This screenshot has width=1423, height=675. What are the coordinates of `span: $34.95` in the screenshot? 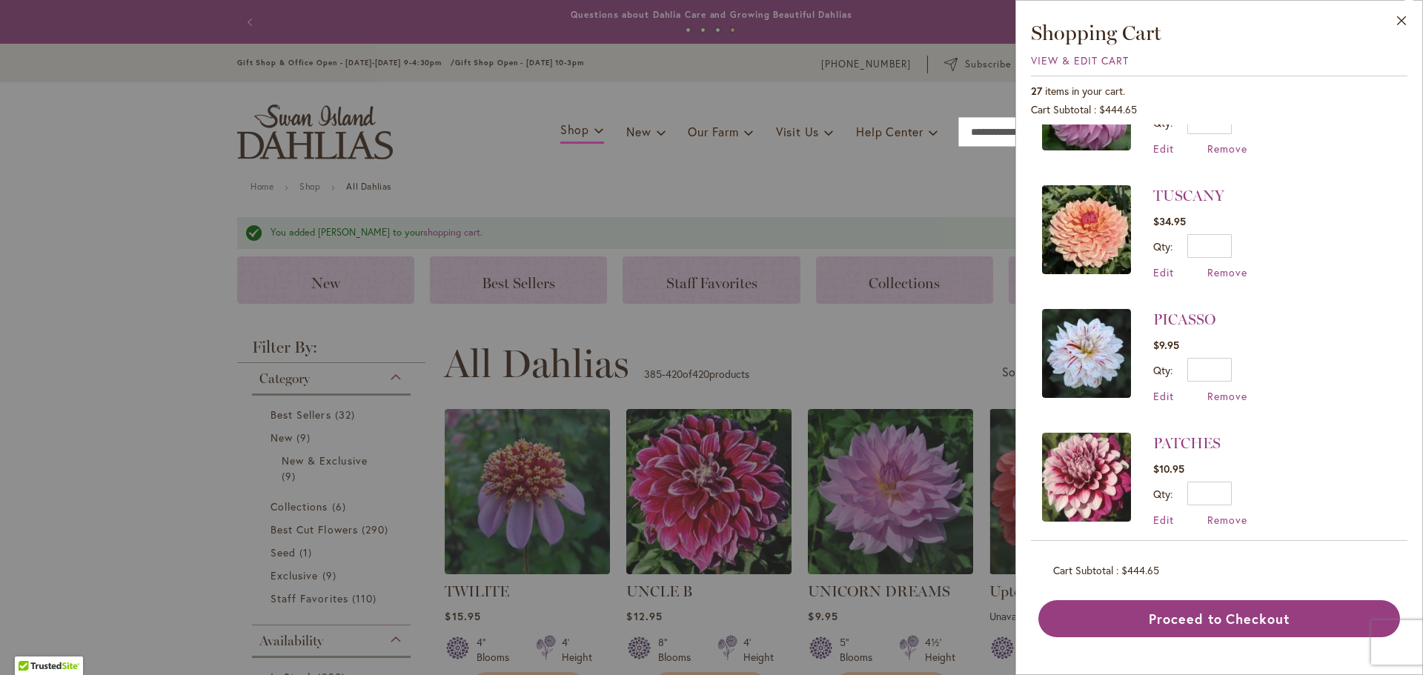 It's located at (1169, 221).